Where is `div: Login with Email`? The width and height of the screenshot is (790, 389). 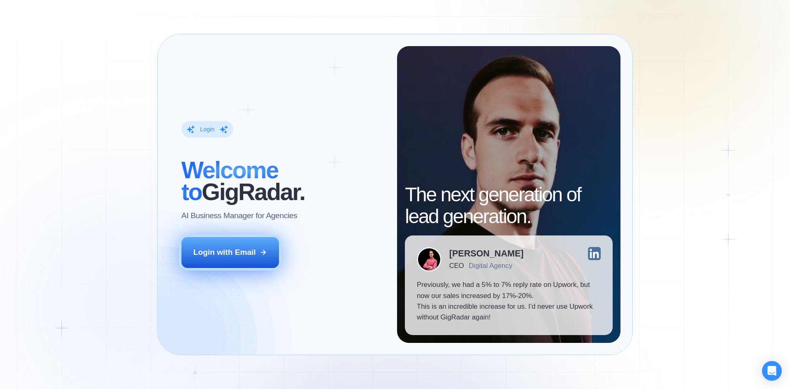 div: Login with Email is located at coordinates (225, 252).